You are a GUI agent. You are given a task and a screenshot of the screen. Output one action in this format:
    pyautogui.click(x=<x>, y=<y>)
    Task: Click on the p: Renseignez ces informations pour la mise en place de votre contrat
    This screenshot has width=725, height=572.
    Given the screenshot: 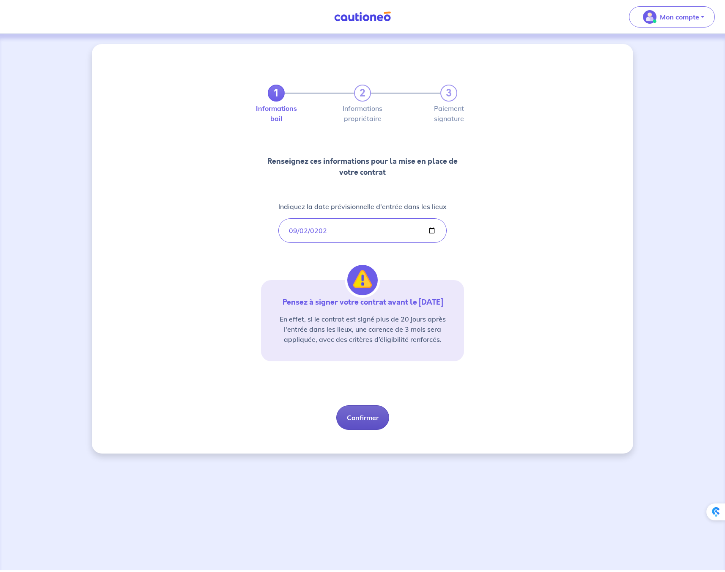 What is the action you would take?
    pyautogui.click(x=362, y=167)
    